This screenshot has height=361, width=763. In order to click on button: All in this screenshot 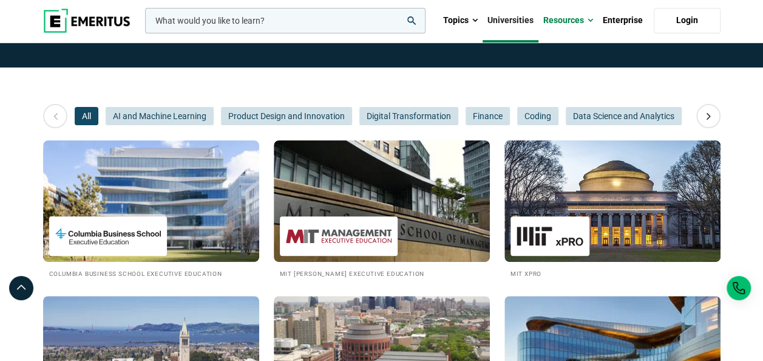, I will do `click(86, 116)`.